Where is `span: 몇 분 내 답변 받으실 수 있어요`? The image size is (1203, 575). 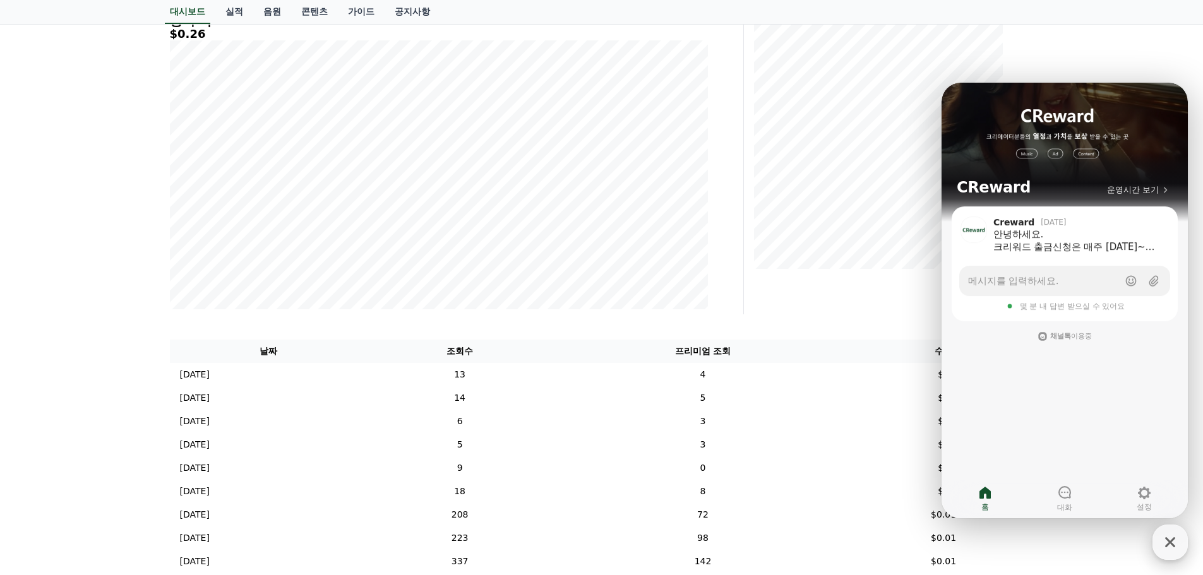
span: 몇 분 내 답변 받으실 수 있어요 is located at coordinates (131, 224).